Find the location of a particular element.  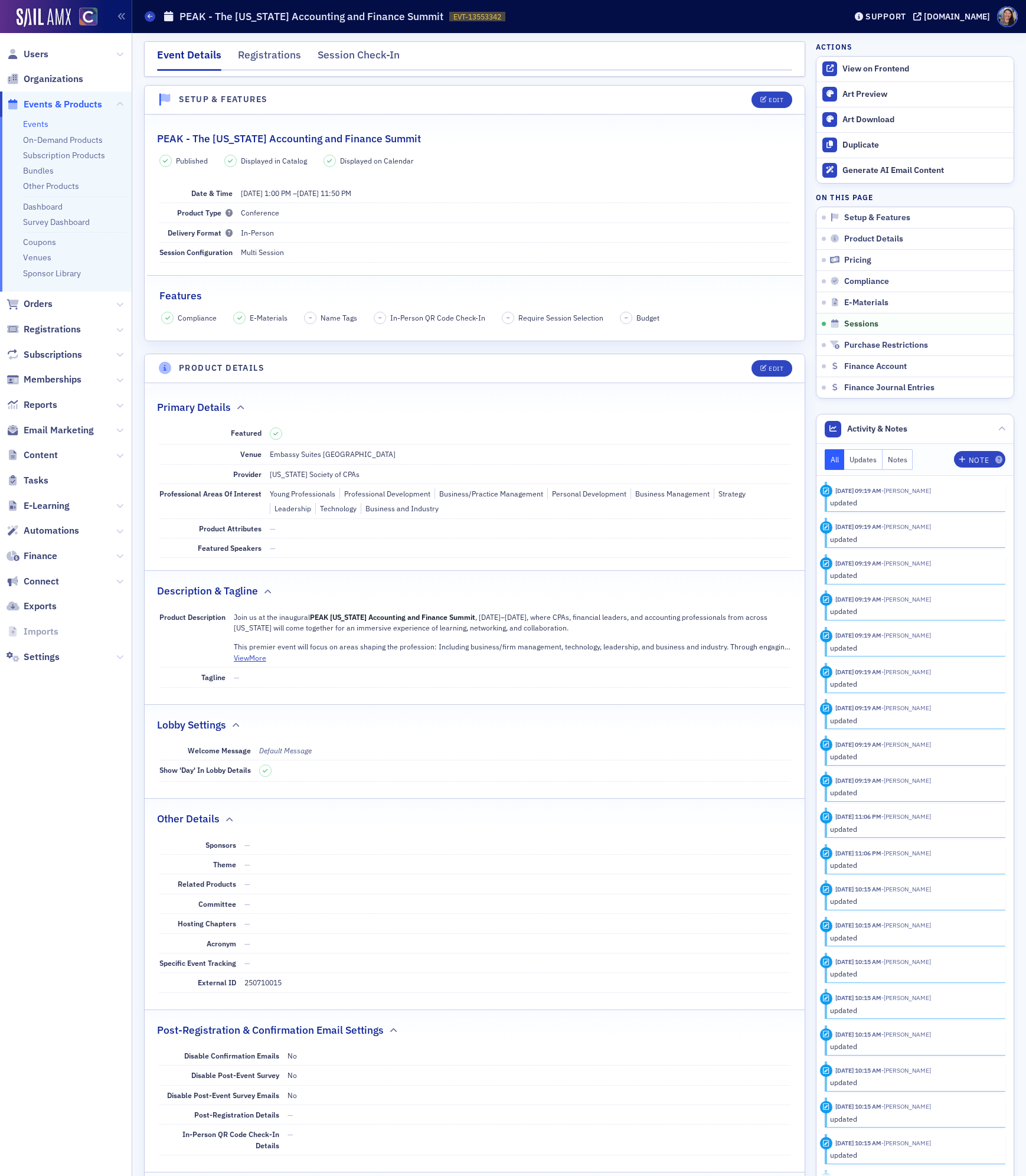

span: Provider is located at coordinates (248, 474).